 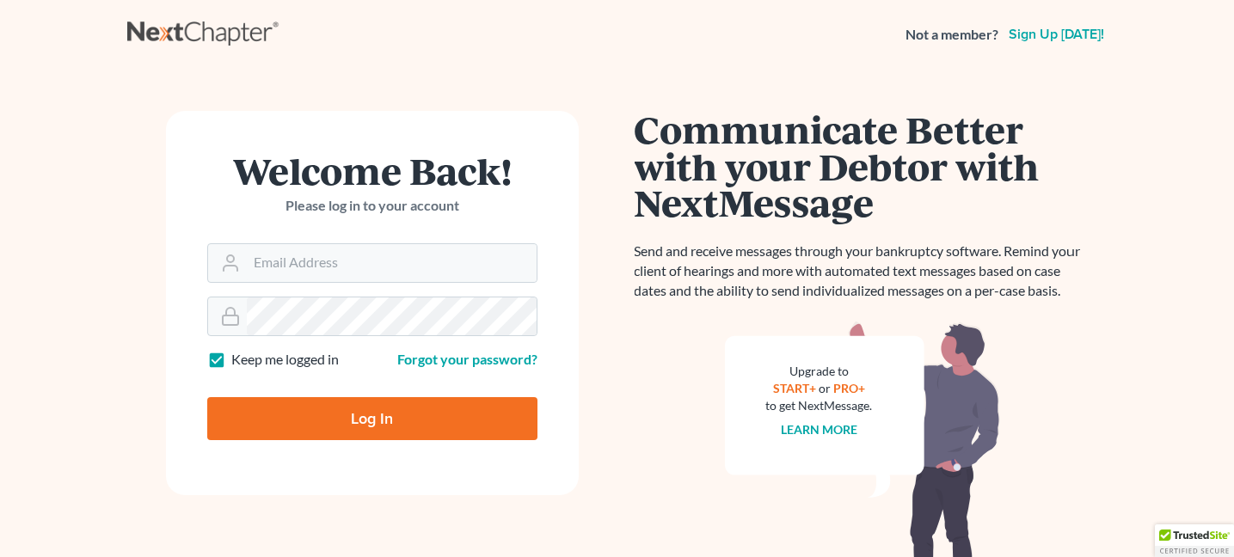 What do you see at coordinates (372, 205) in the screenshot?
I see `p: Please log in to your account` at bounding box center [372, 205].